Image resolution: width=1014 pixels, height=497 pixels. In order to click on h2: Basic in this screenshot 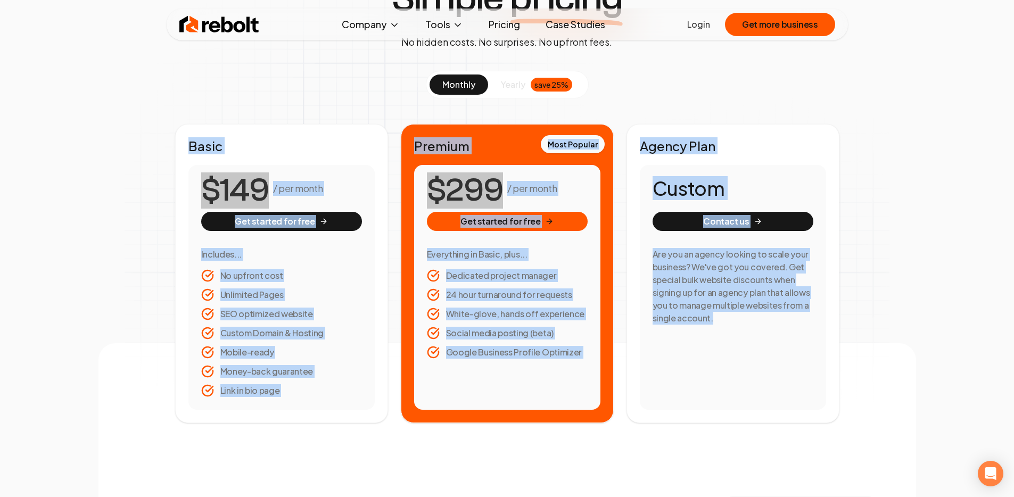, I will do `click(282, 146)`.